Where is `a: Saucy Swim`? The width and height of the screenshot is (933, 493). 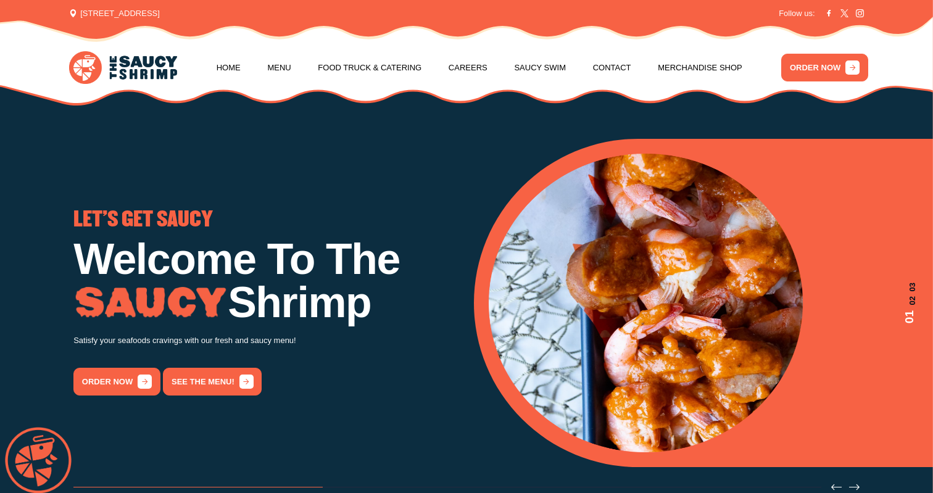
a: Saucy Swim is located at coordinates (540, 68).